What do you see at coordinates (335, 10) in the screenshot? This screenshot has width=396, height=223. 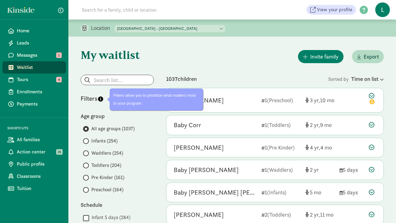 I see `span: View your profile` at bounding box center [335, 10].